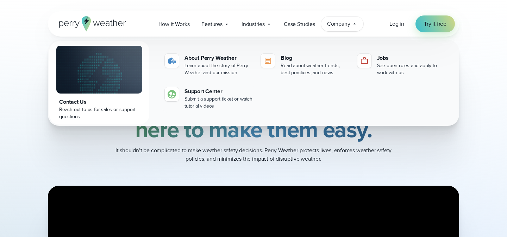  Describe the element at coordinates (99, 102) in the screenshot. I see `div: Contact Us` at that location.